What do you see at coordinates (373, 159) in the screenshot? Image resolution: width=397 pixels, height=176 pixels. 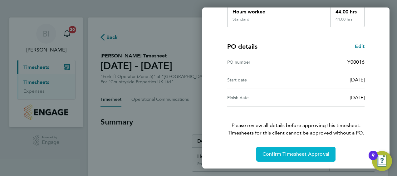 I see `div: 9` at bounding box center [373, 159].